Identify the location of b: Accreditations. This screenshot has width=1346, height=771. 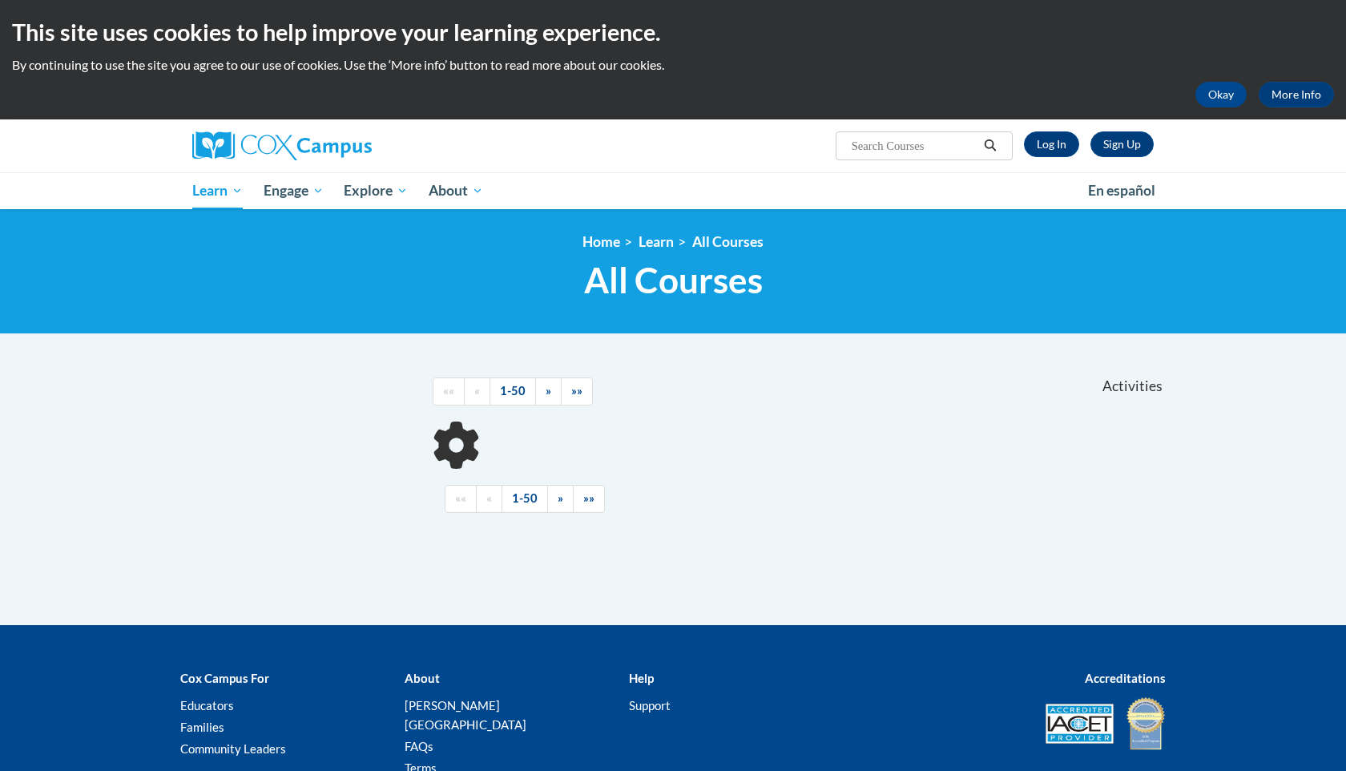
(1125, 678).